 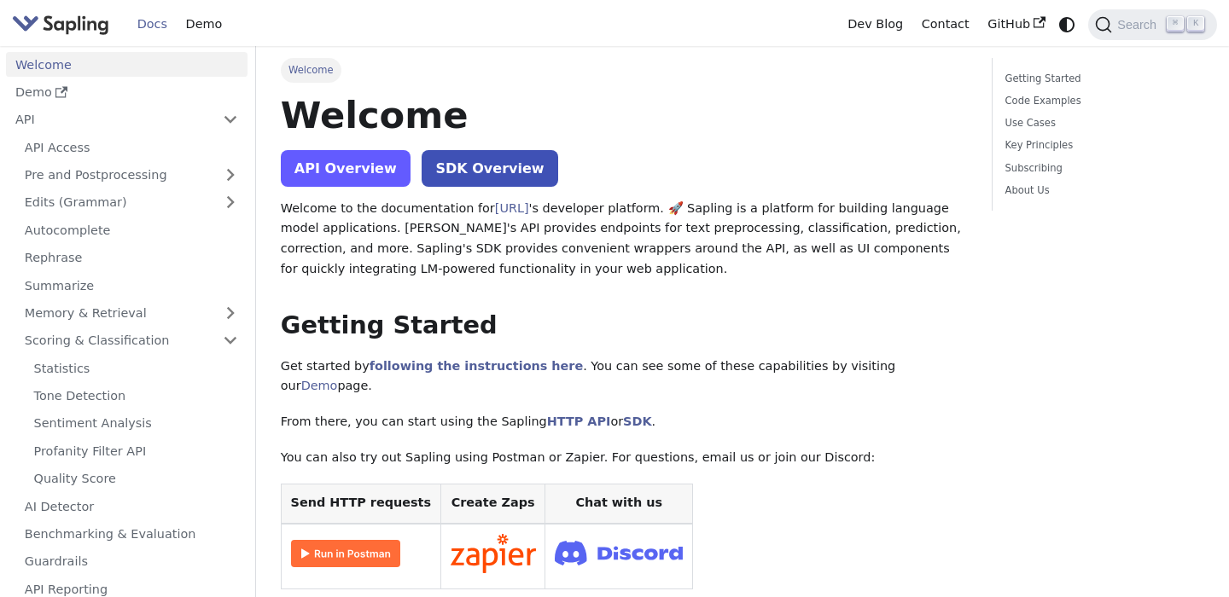 I want to click on a: About Us, so click(x=1101, y=190).